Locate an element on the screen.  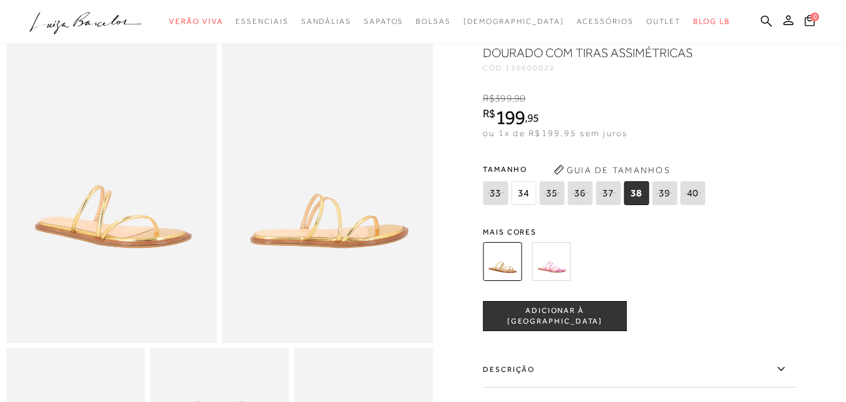
h1: SANDÁLIA RASTEIRA EM METALIZADO DOURADO COM TIRAS ASSIMÉTRICAS is located at coordinates (600, 44).